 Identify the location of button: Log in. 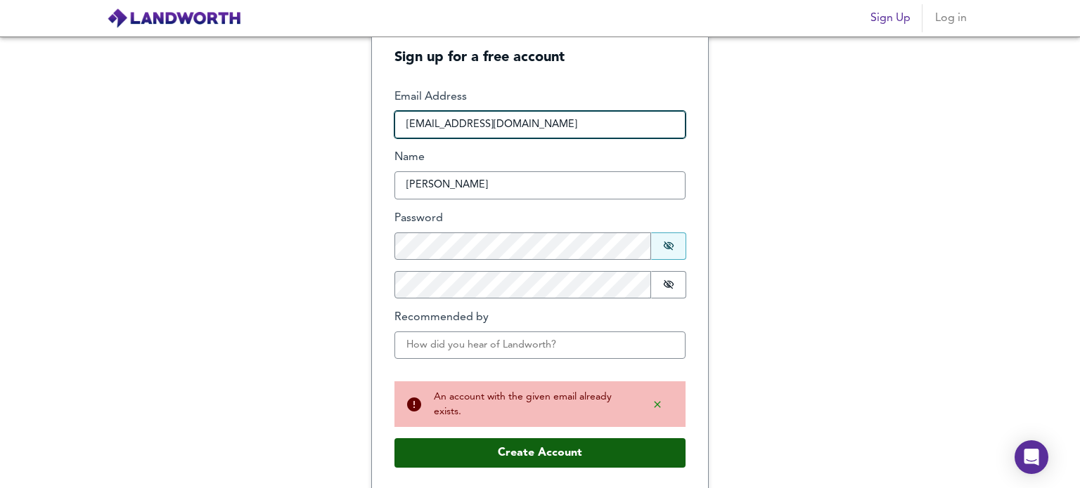
(950, 18).